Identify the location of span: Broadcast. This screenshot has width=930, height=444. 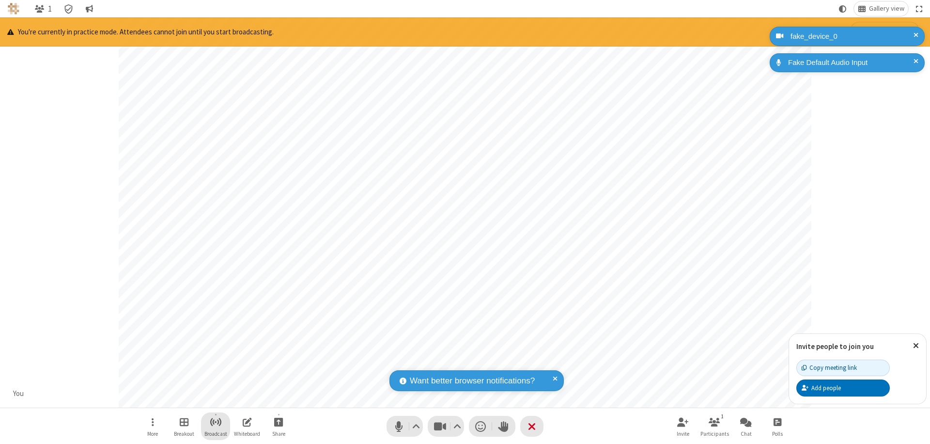
(216, 434).